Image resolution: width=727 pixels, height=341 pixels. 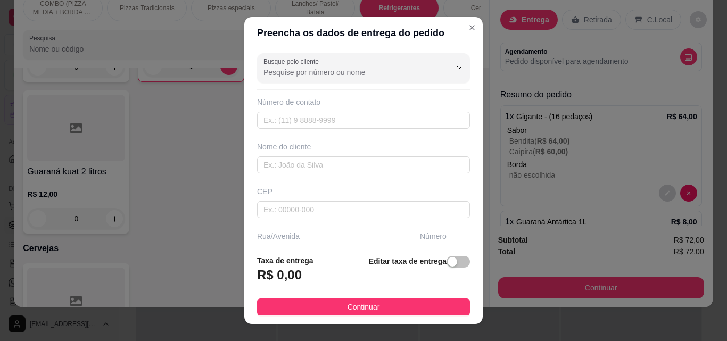 What do you see at coordinates (363, 120) in the screenshot?
I see `input: Ex.: (11) 9 8888-9999` at bounding box center [363, 120].